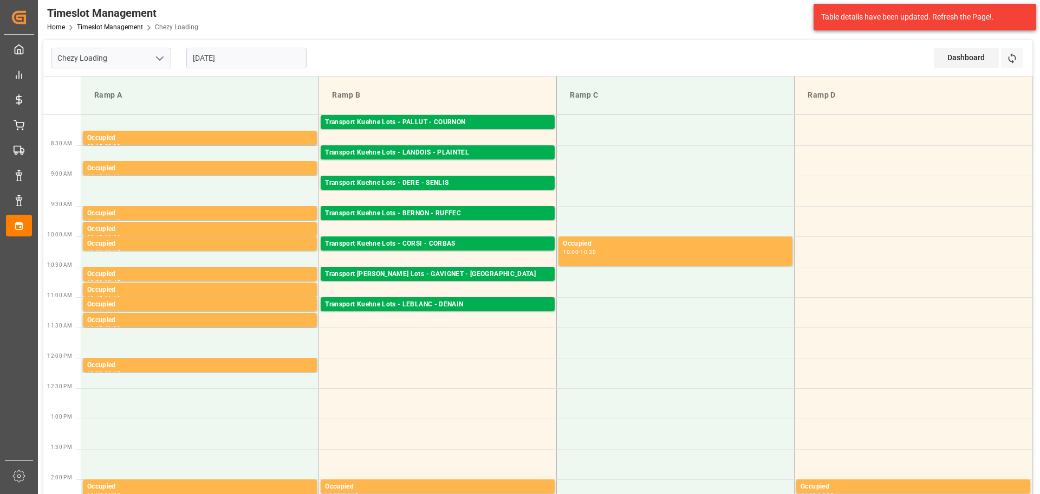  What do you see at coordinates (438, 153) in the screenshot?
I see `div: Transport Kuehne Lots - LANDOIS - PLAINTEL` at bounding box center [438, 153].